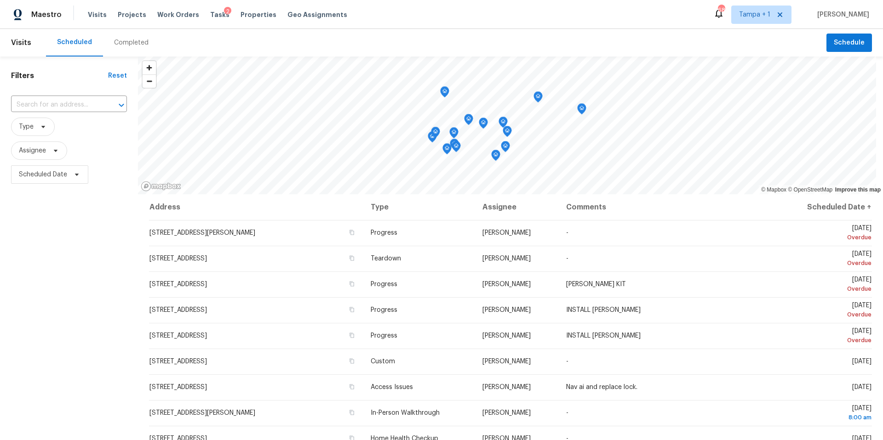 This screenshot has height=440, width=883. I want to click on span: Properties, so click(258, 15).